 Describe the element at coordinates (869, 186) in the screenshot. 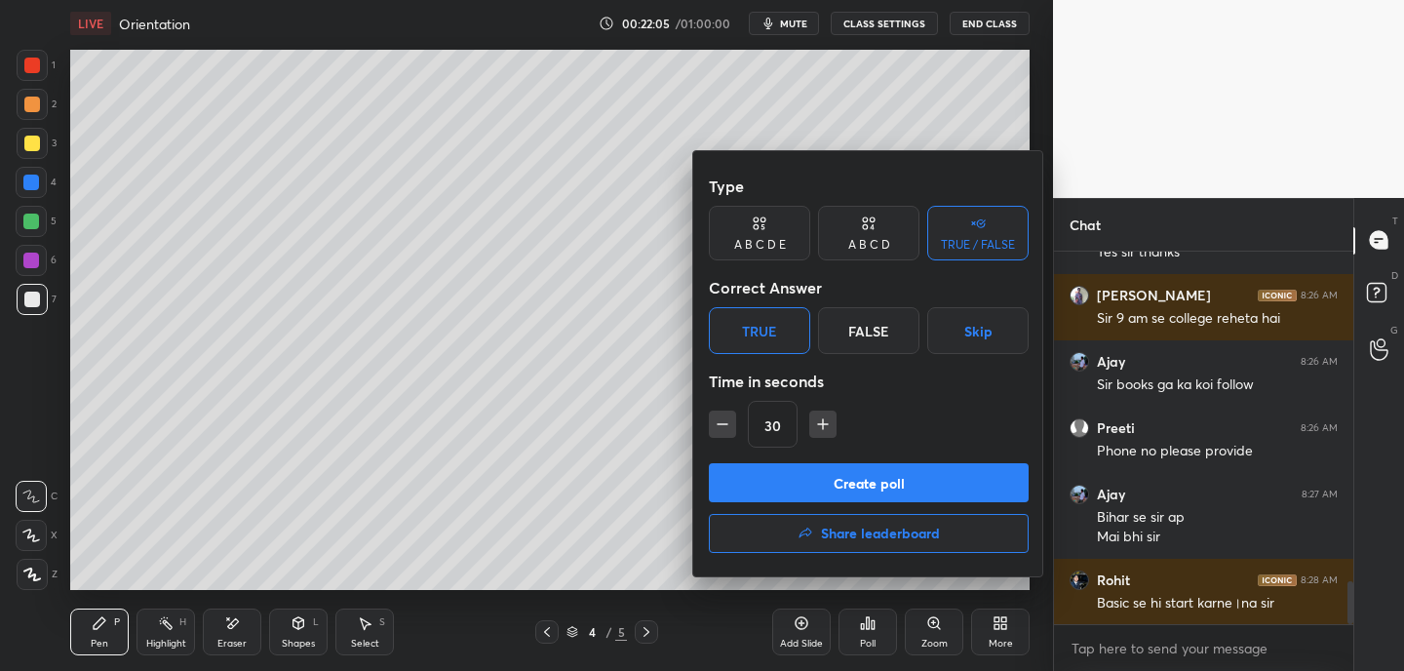

I see `div: Type` at that location.